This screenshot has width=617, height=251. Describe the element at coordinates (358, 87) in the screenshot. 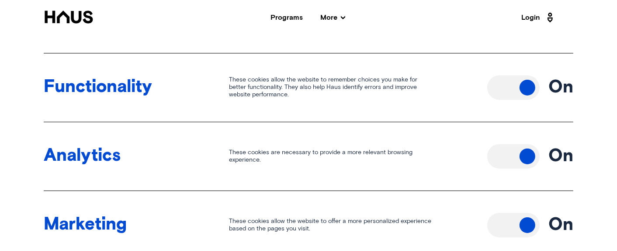

I see `span: These cookies allow the website to remember choices you make for better functionality. They also ...` at that location.